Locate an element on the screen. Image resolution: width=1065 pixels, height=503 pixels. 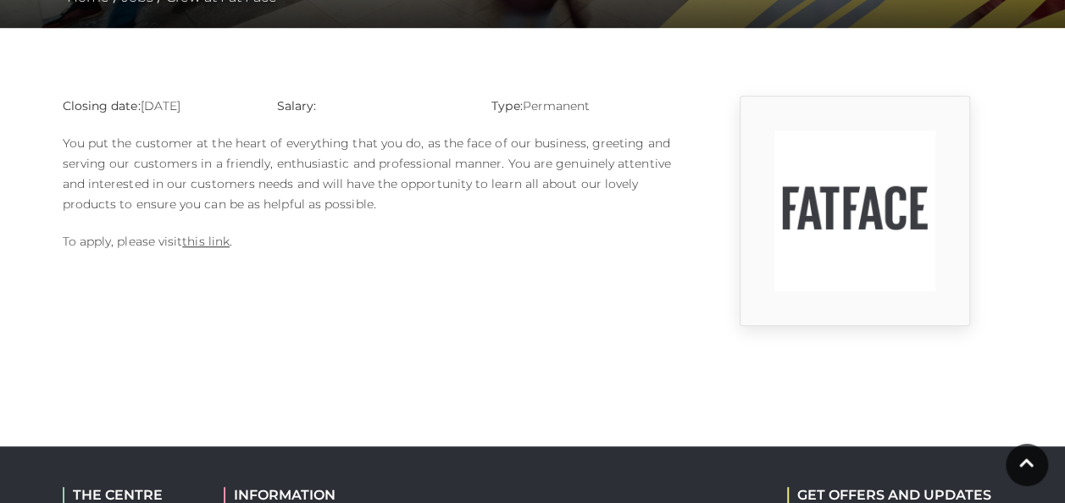
a: this link is located at coordinates (206, 242).